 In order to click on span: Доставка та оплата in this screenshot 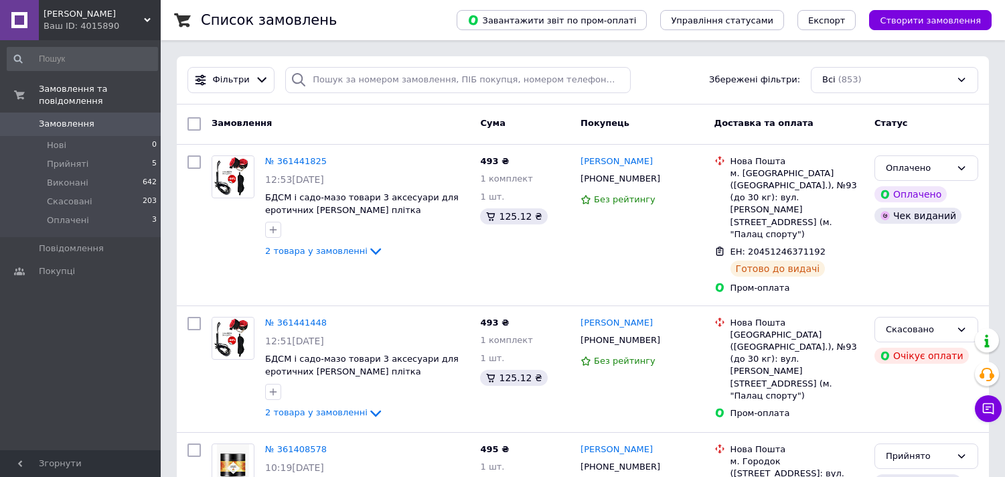, I will do `click(764, 123)`.